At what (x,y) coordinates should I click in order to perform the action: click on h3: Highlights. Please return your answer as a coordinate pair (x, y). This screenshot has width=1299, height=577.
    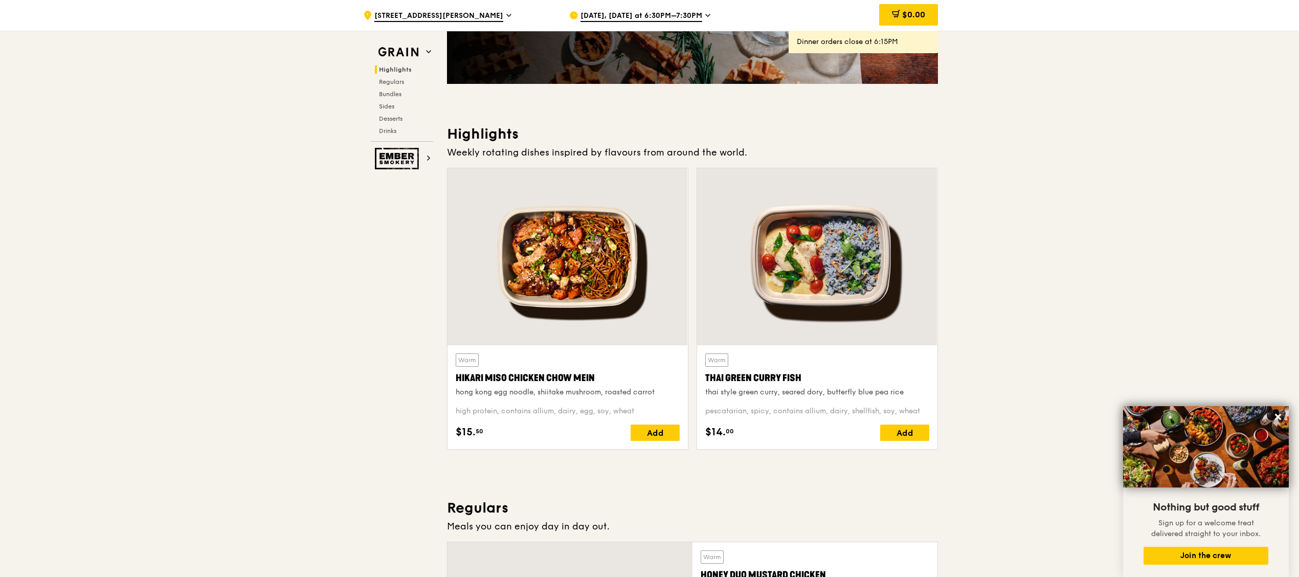
    Looking at the image, I should click on (693, 134).